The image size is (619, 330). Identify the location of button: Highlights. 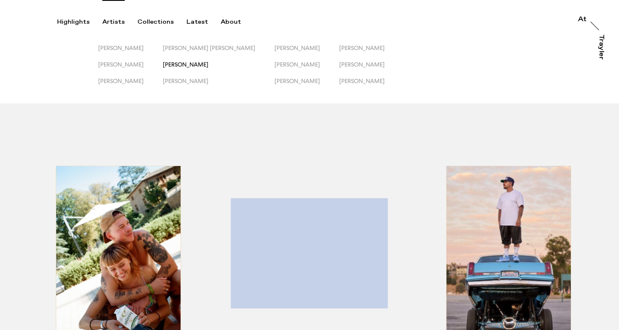
(80, 22).